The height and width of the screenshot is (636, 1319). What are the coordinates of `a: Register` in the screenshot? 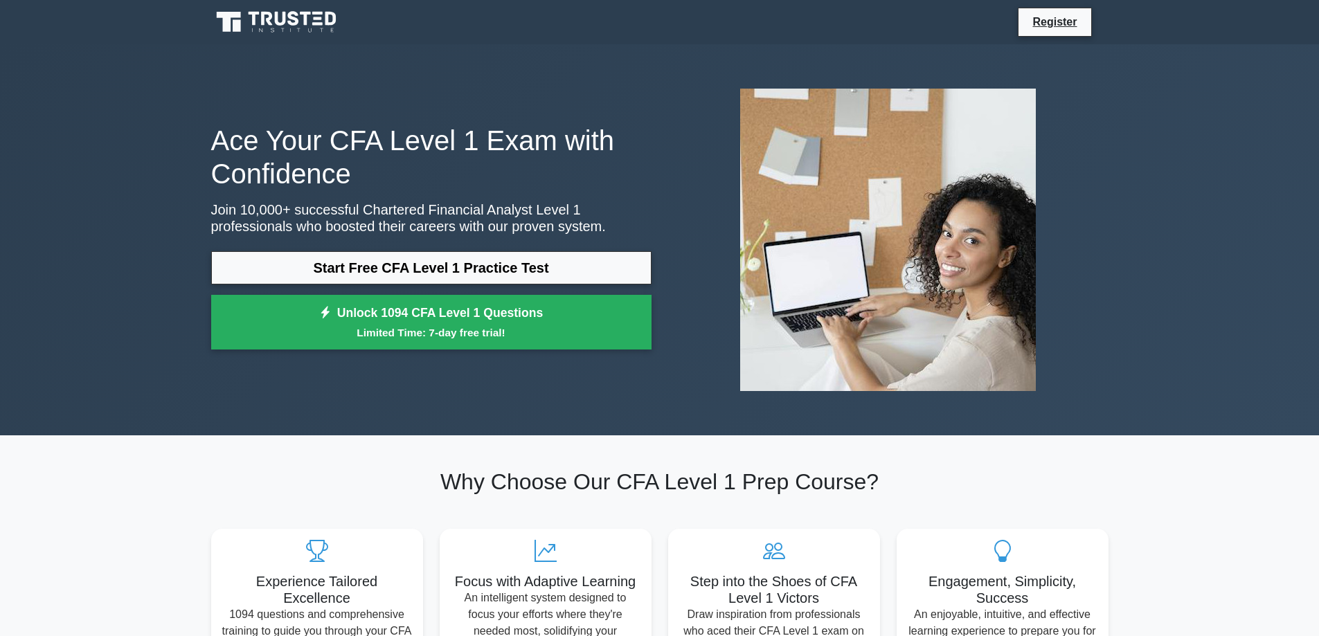 It's located at (1054, 21).